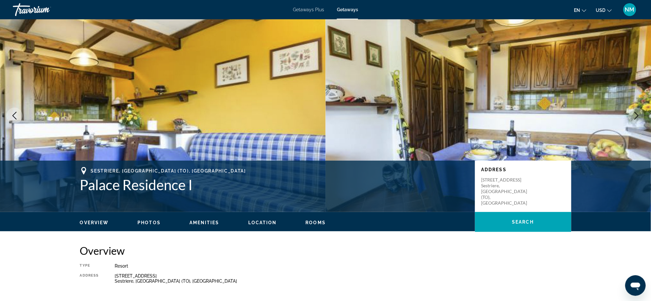 Image resolution: width=651 pixels, height=301 pixels. I want to click on button: Amenities, so click(204, 222).